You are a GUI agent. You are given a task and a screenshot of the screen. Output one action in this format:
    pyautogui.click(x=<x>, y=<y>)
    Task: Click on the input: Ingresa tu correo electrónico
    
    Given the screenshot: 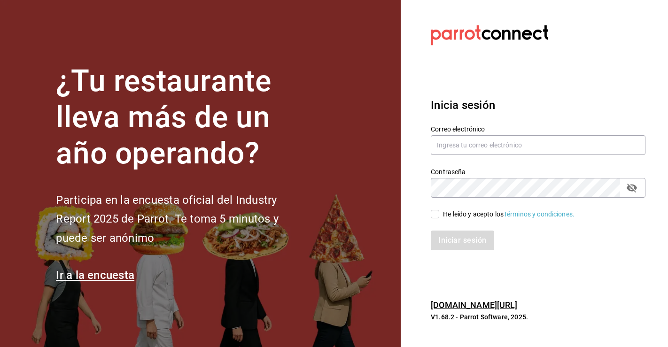 What is the action you would take?
    pyautogui.click(x=538, y=145)
    